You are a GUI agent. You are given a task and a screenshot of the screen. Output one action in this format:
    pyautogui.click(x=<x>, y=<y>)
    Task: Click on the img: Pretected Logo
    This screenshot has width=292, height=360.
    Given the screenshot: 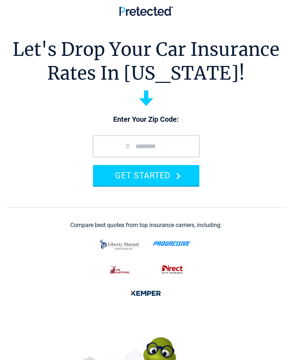 What is the action you would take?
    pyautogui.click(x=146, y=11)
    